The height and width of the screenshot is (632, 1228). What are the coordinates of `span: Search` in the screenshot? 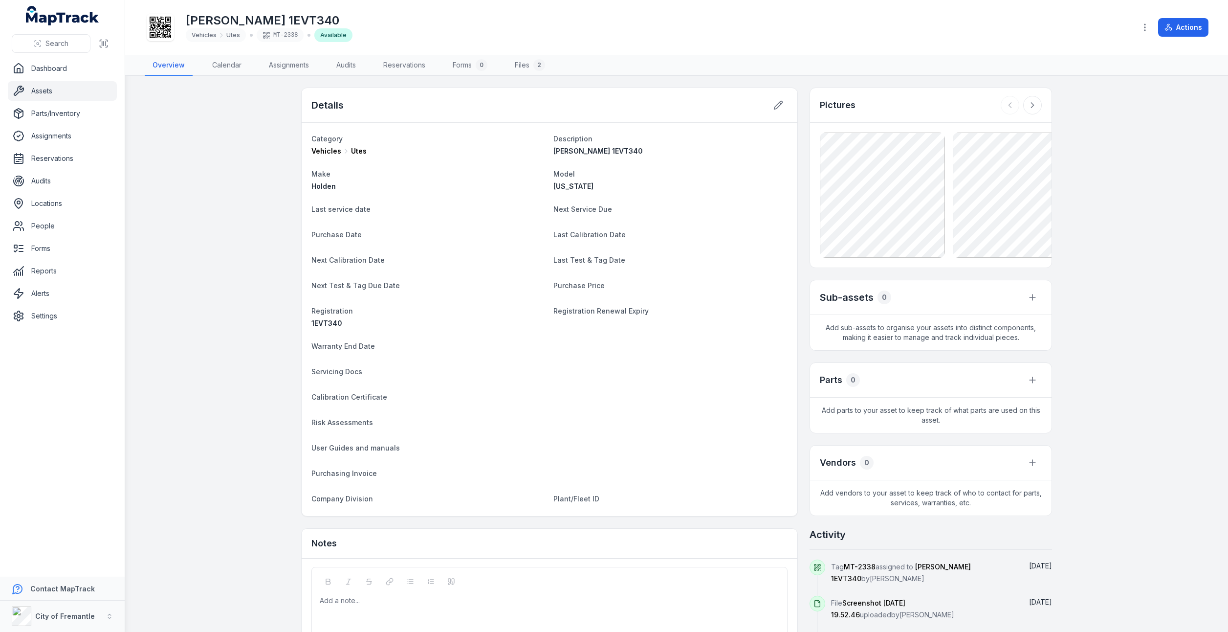 It's located at (57, 44).